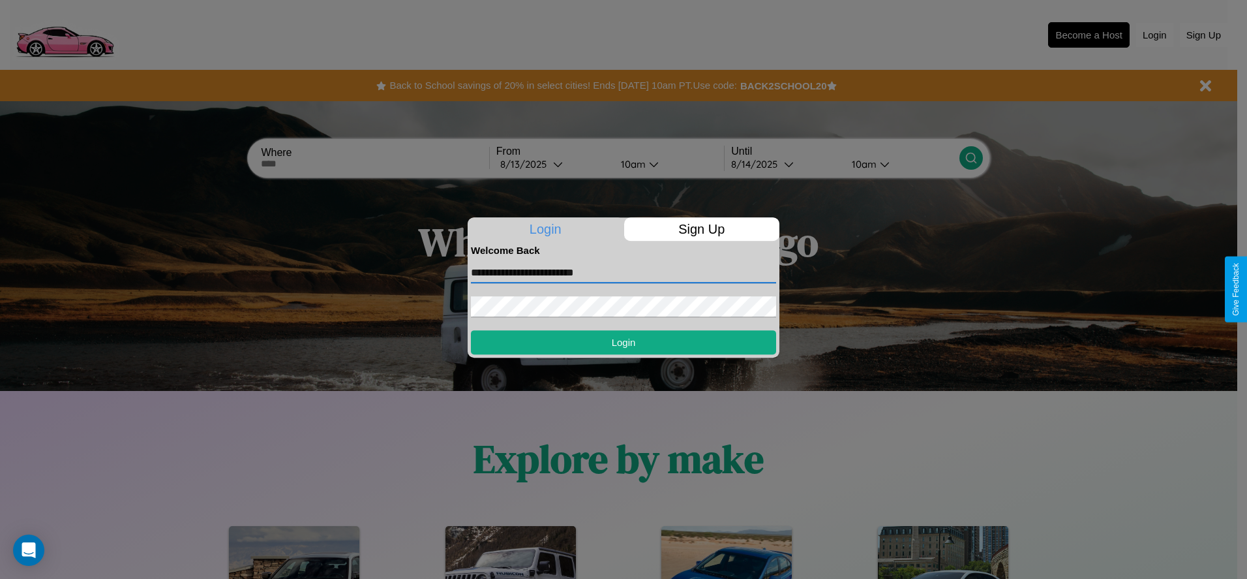 The height and width of the screenshot is (579, 1247). I want to click on p: Sign Up, so click(702, 229).